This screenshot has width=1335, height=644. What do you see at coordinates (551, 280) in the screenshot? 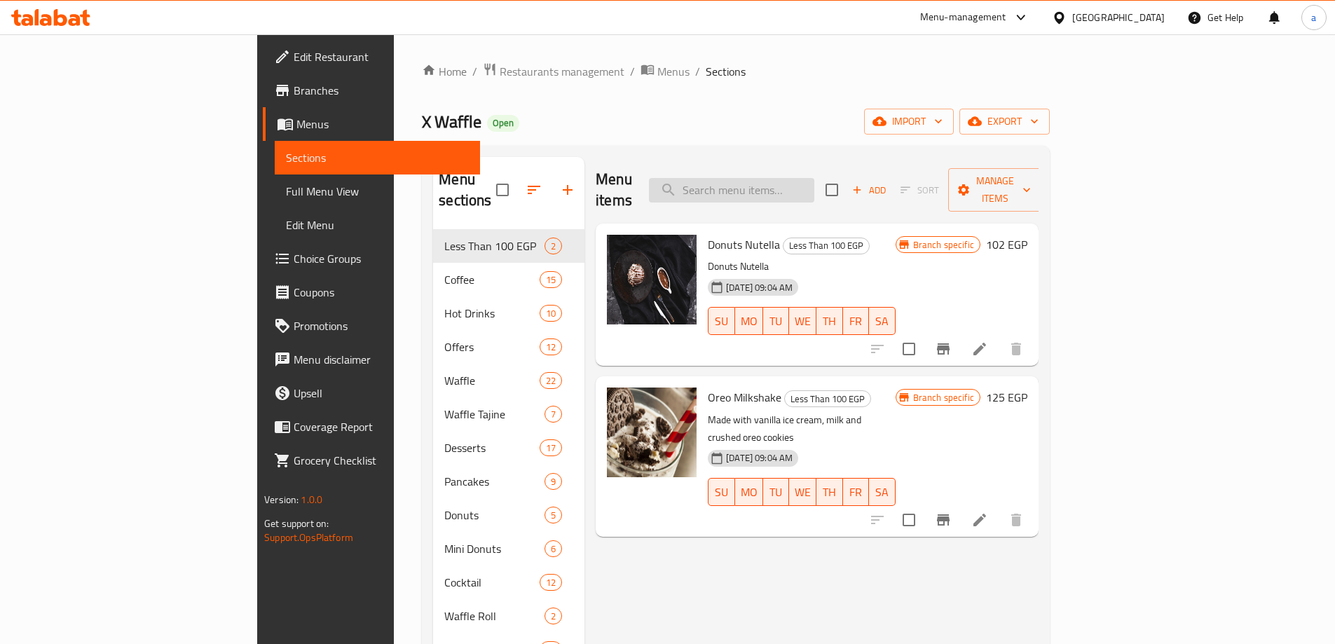
I see `span: 15` at bounding box center [551, 280].